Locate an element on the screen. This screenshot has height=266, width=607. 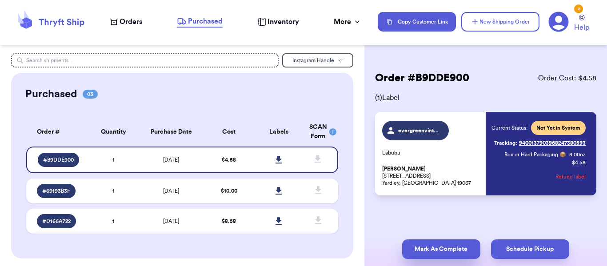
span: evergreenvintagefashion is located at coordinates (419, 131).